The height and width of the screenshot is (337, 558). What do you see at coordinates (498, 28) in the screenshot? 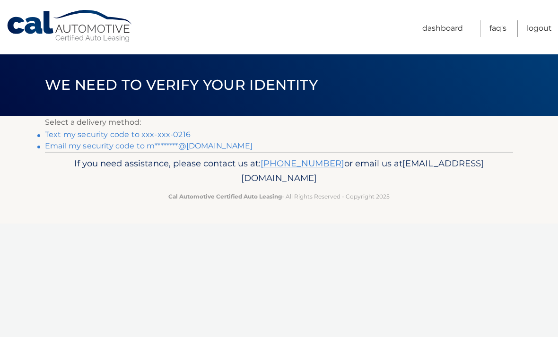
I see `a: FAQ's` at bounding box center [498, 28].